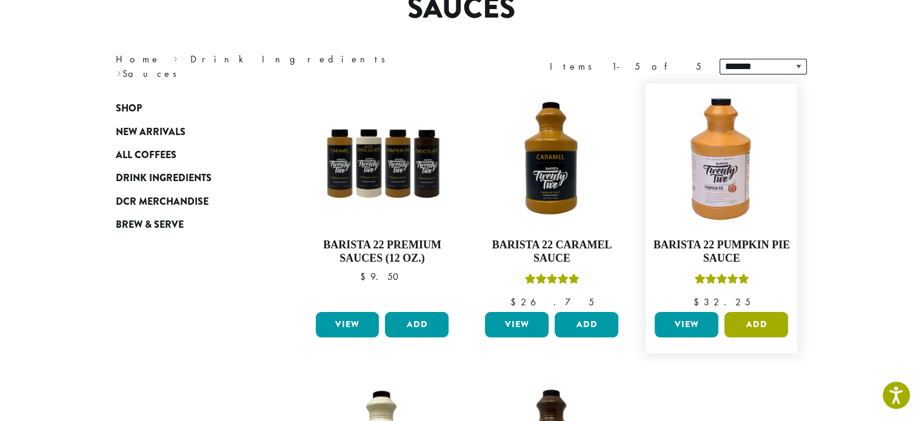 This screenshot has width=922, height=421. Describe the element at coordinates (188, 131) in the screenshot. I see `a: New Arrivals` at that location.